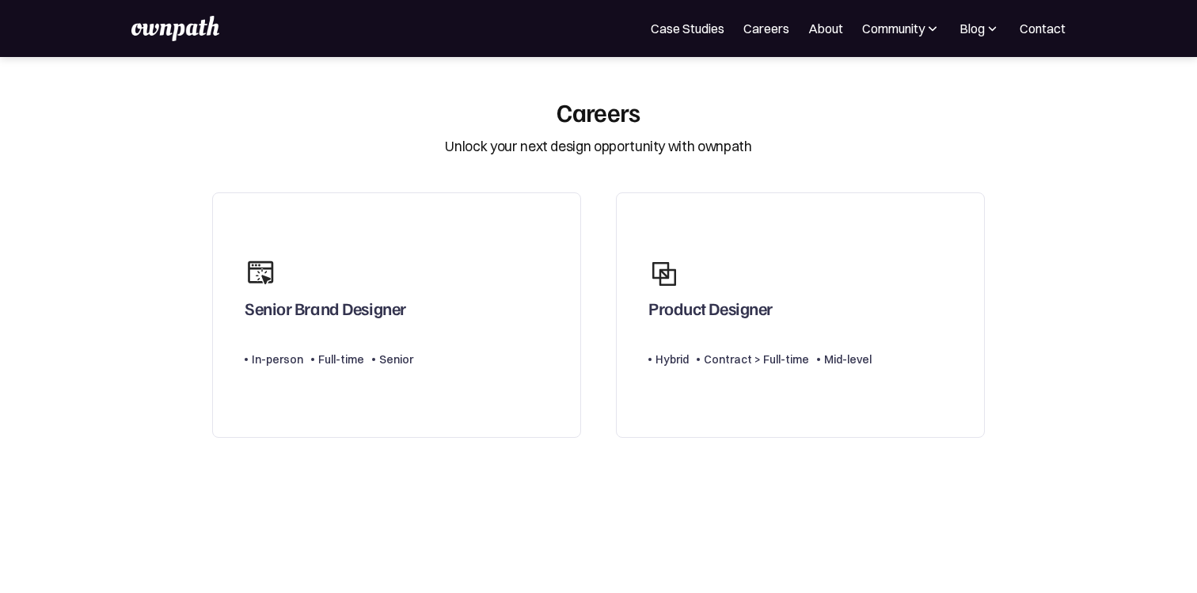 The image size is (1197, 593). Describe the element at coordinates (826, 28) in the screenshot. I see `a: About` at that location.